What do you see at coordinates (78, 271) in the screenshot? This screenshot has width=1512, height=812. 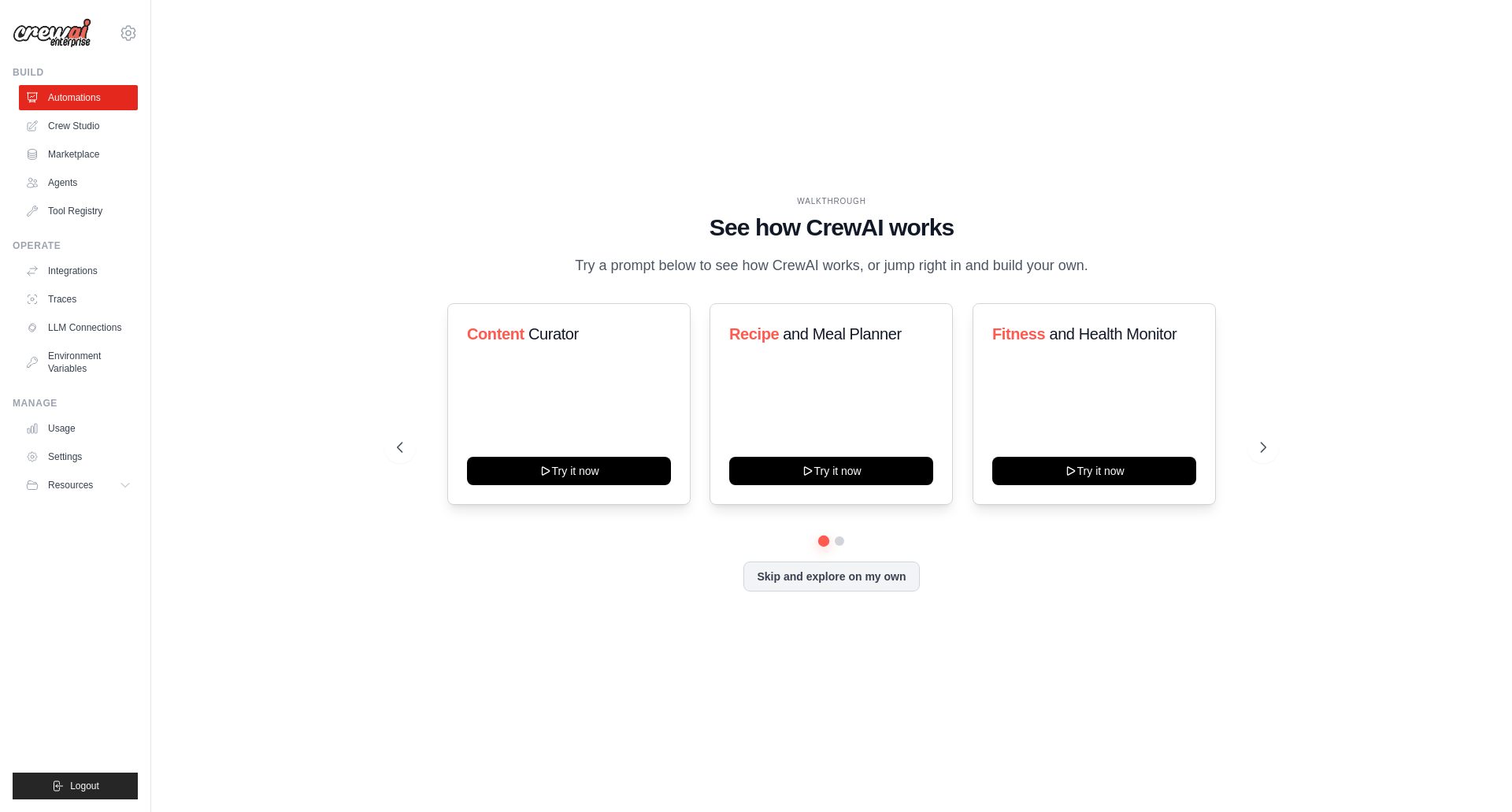 I see `a: Integrations` at bounding box center [78, 271].